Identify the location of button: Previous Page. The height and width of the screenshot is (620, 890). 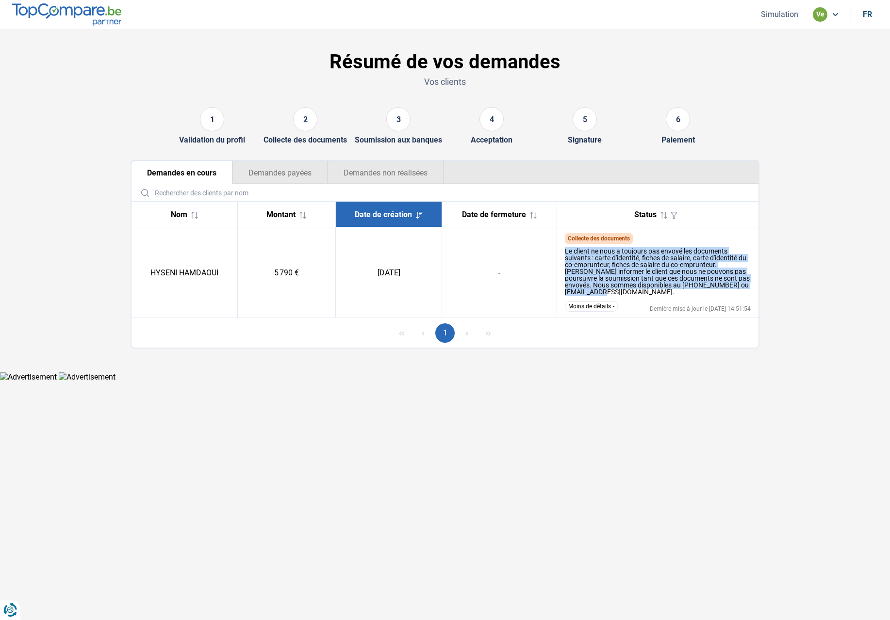
(423, 333).